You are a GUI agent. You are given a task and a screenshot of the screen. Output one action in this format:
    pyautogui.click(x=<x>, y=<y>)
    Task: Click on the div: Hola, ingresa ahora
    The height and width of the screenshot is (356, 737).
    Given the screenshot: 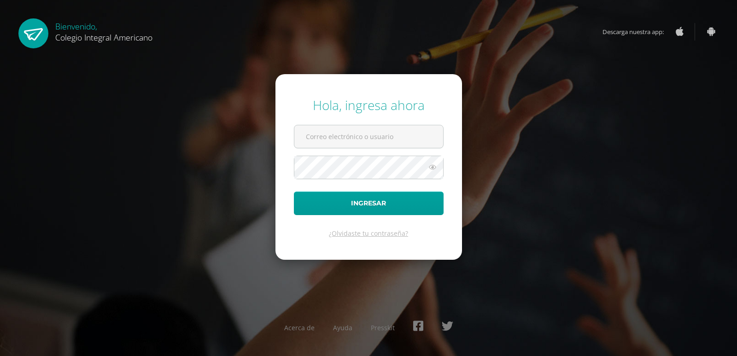 What is the action you would take?
    pyautogui.click(x=369, y=105)
    